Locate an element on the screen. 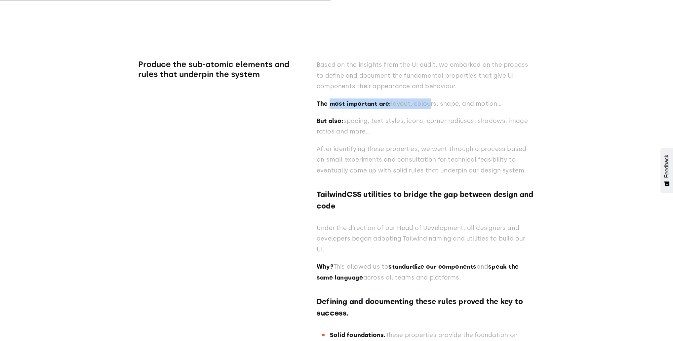 This screenshot has height=341, width=673. p: Based on the insights from the UI audit, we embarked on the process to define and document the fu... is located at coordinates (426, 75).